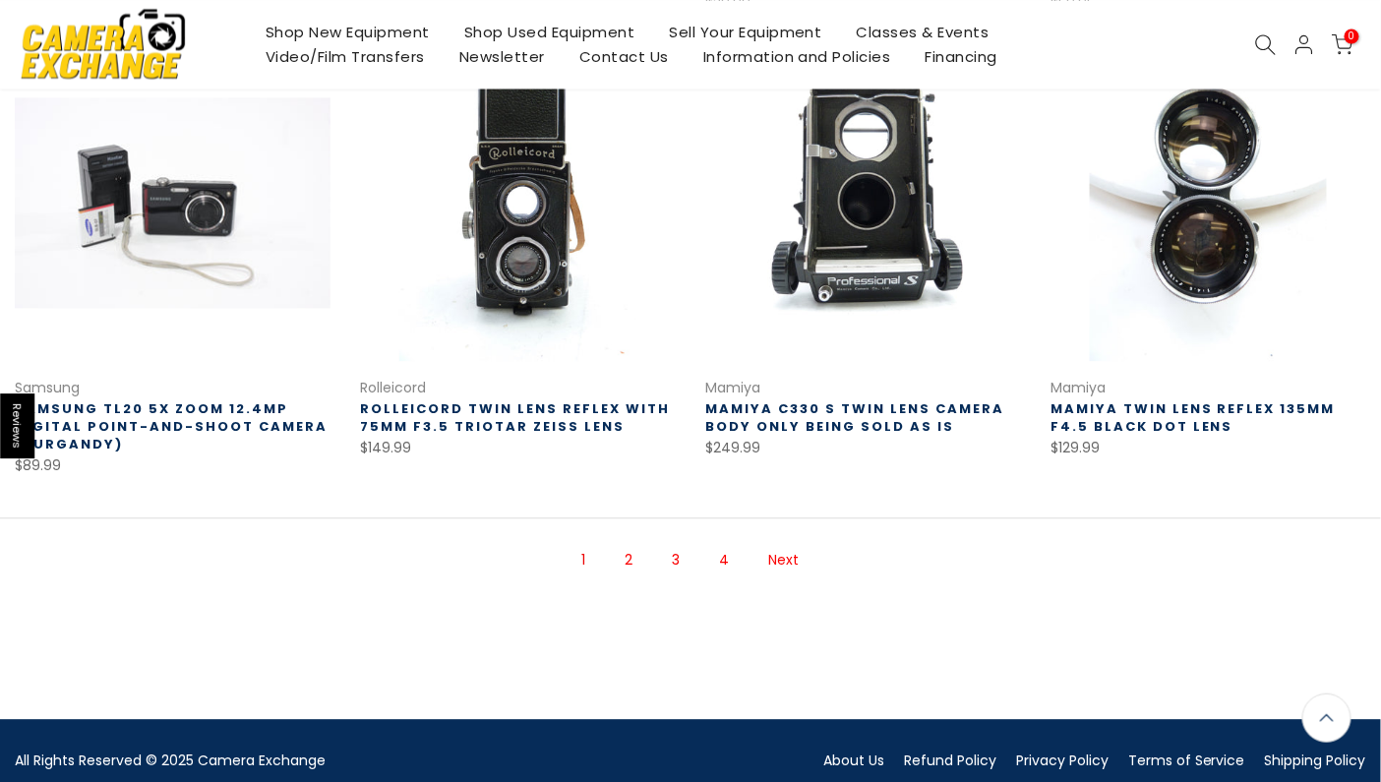  I want to click on a: Sell Your Equipment, so click(745, 31).